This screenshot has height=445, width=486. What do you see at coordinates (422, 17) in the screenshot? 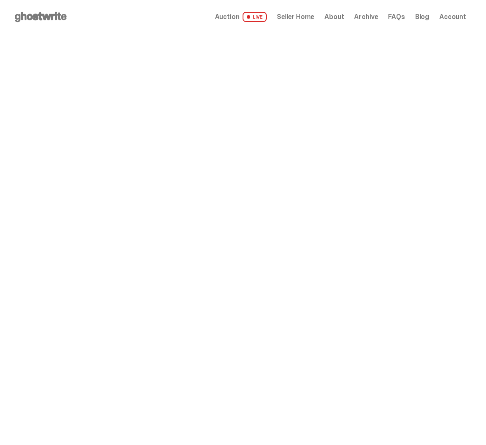
I see `a: Blog` at bounding box center [422, 17].